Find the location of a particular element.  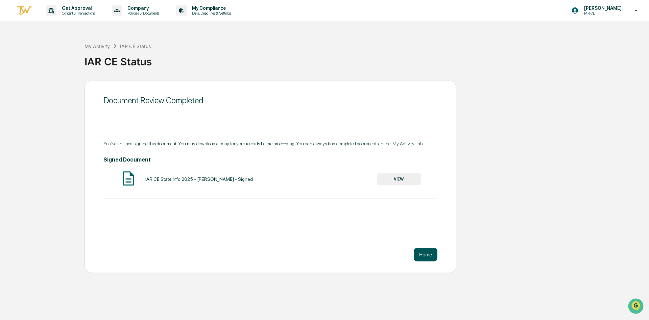

img: f2157a4c-a0d3-4daa-907e-bb6f0de503a5-1751232295721 is located at coordinates (8, 8).